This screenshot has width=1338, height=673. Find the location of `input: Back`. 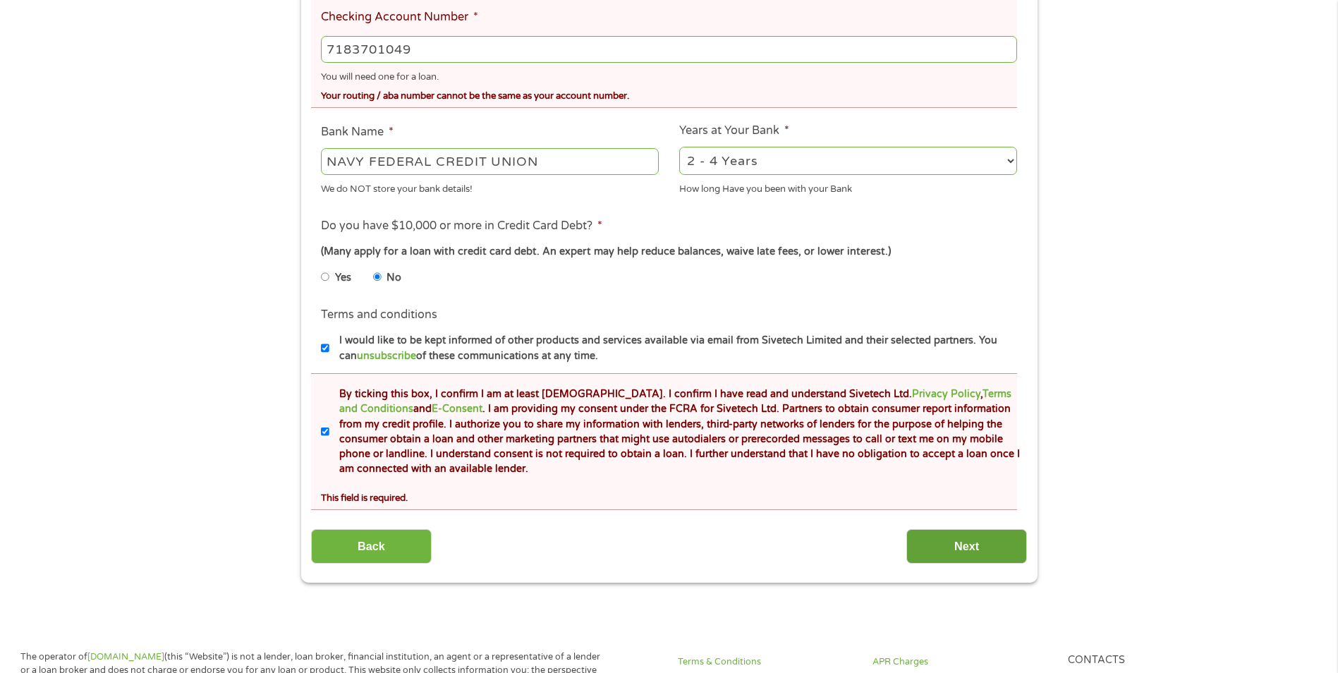

input: Back is located at coordinates (371, 546).